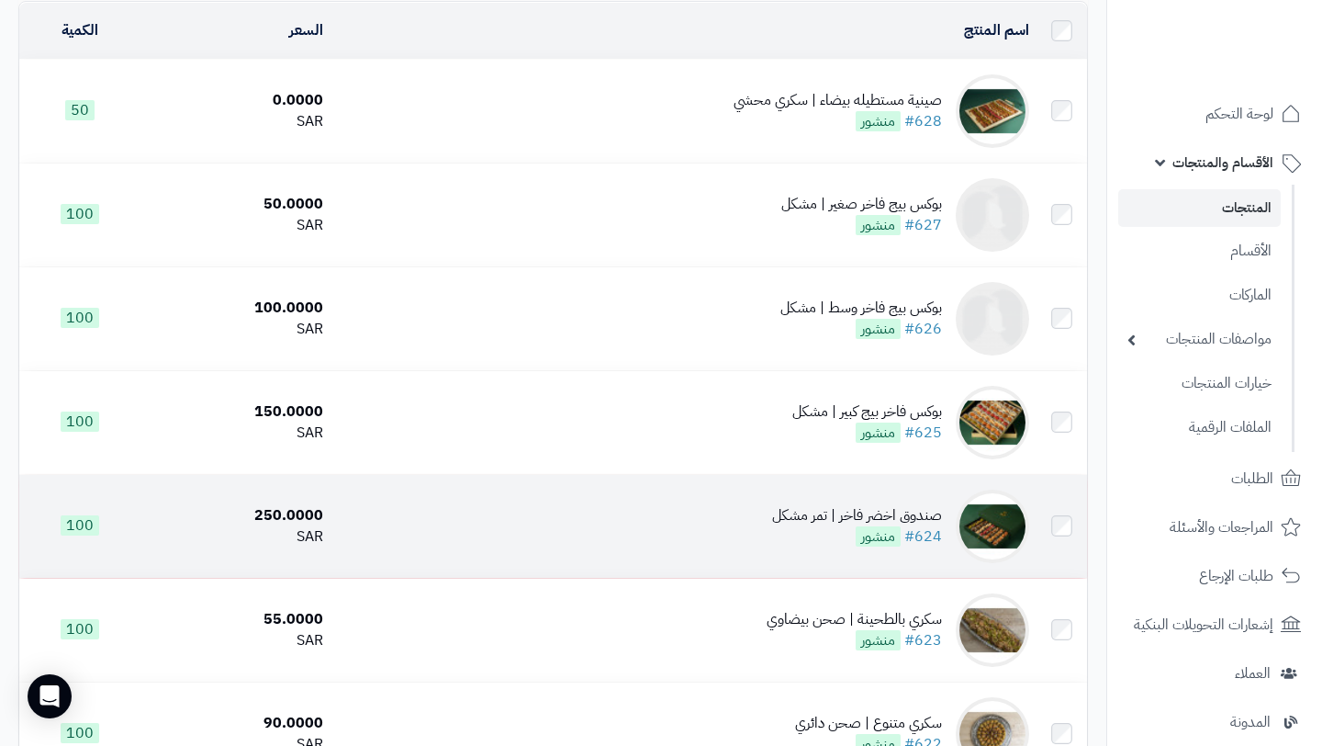 The image size is (1322, 746). What do you see at coordinates (1251, 722) in the screenshot?
I see `span: المدونة` at bounding box center [1251, 722].